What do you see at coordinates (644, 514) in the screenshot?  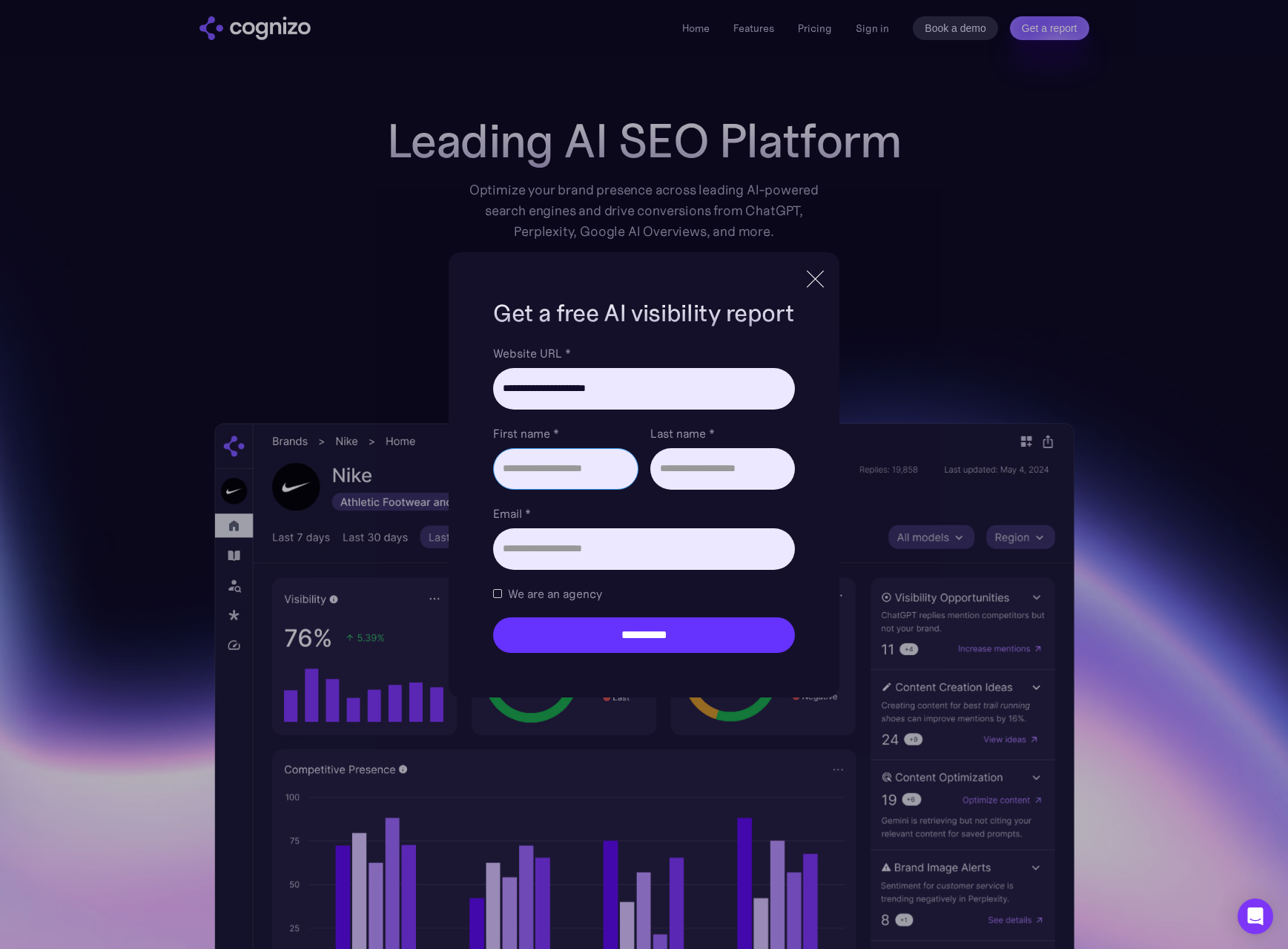 I see `label: Email *` at bounding box center [644, 514].